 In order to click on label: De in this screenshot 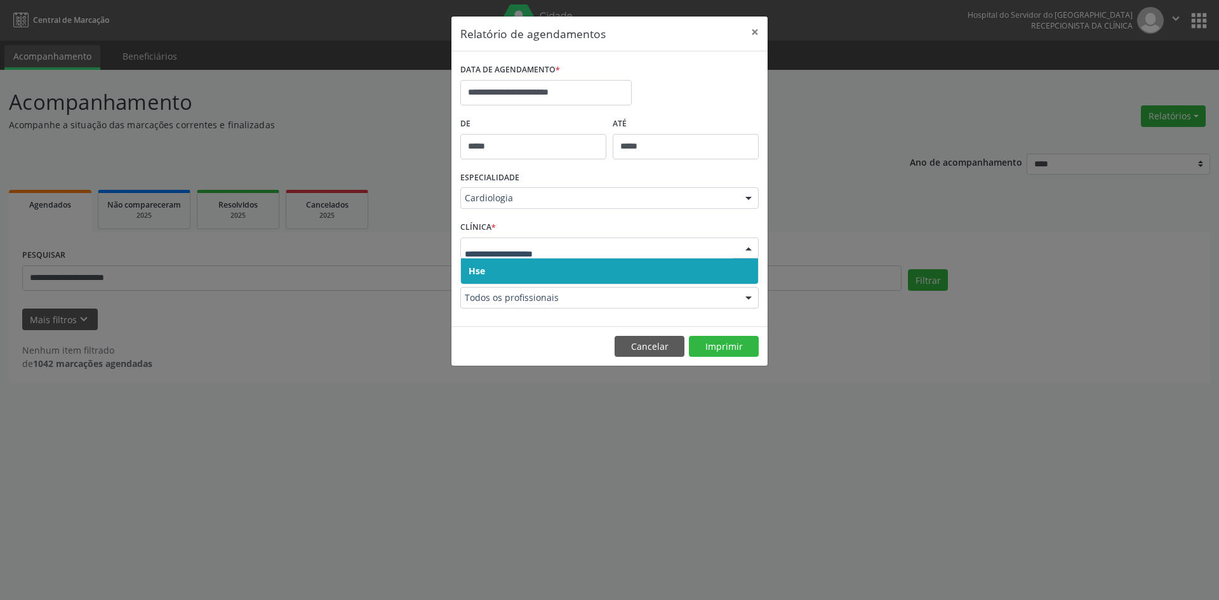, I will do `click(533, 124)`.